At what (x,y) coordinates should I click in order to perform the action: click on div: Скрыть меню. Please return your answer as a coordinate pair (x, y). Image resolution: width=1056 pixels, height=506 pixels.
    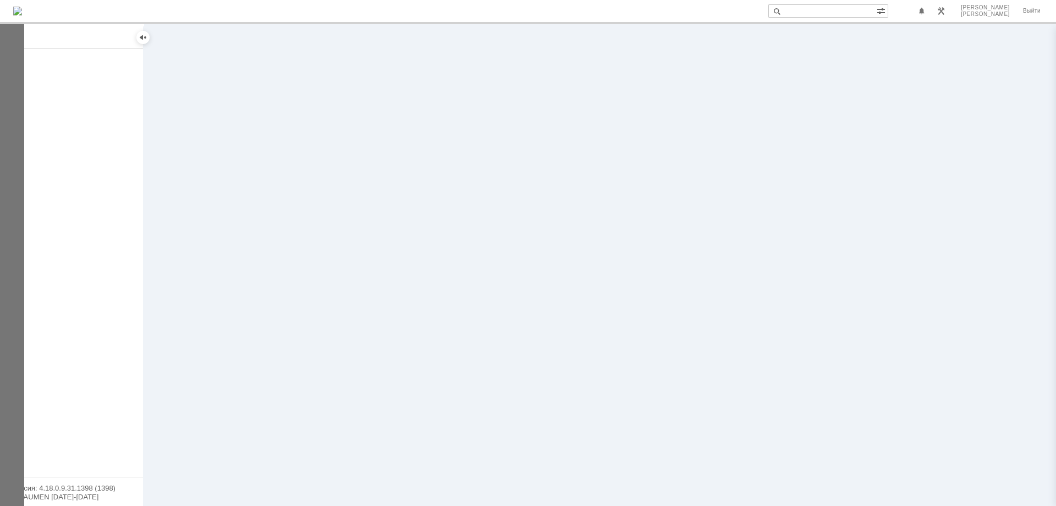
    Looking at the image, I should click on (143, 37).